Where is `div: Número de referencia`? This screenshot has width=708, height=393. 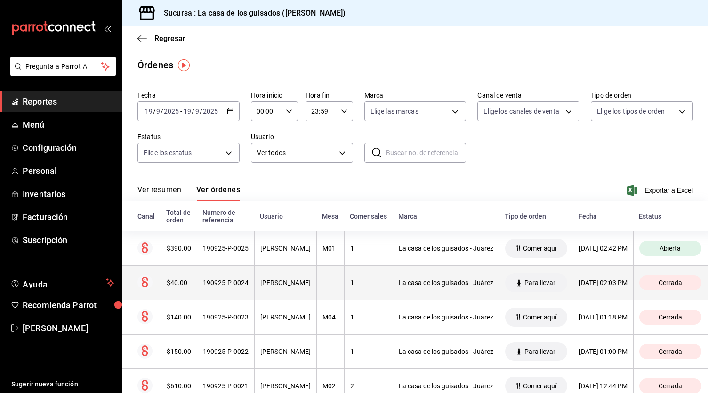 div: Número de referencia is located at coordinates (226, 216).